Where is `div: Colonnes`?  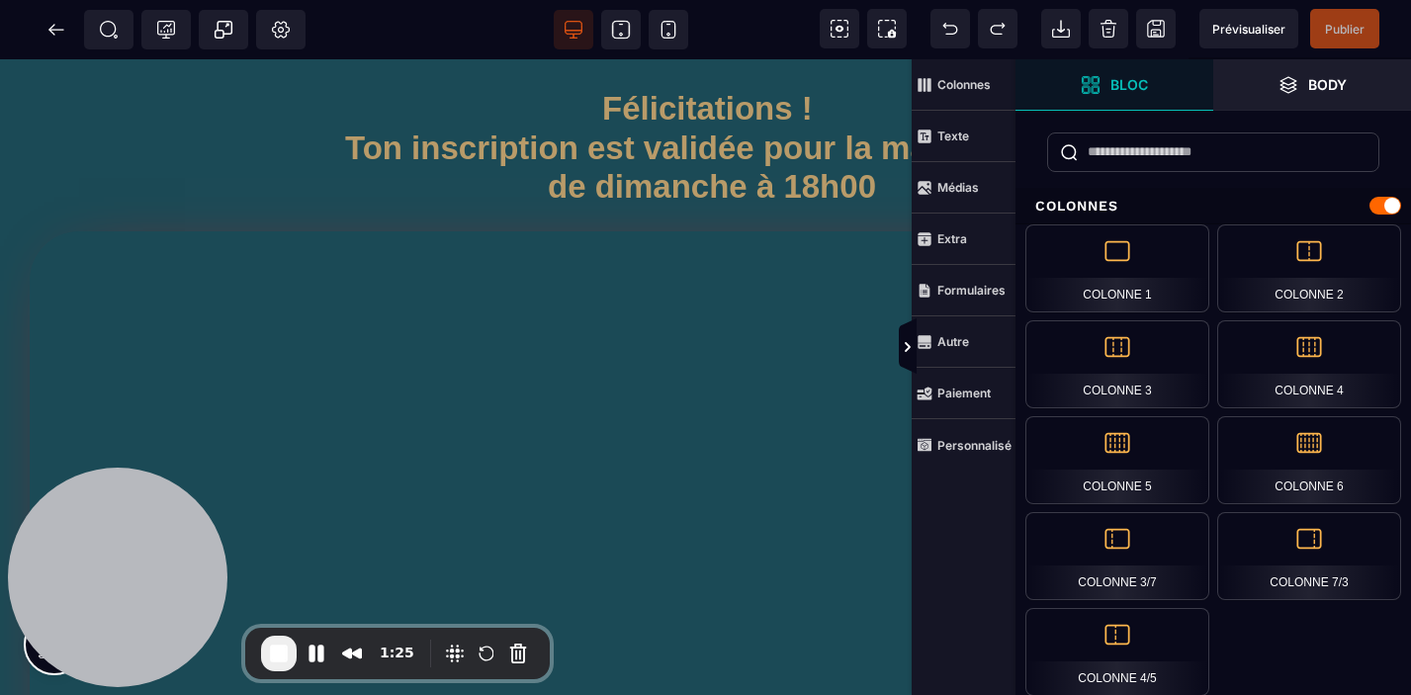
div: Colonnes is located at coordinates (1213, 206).